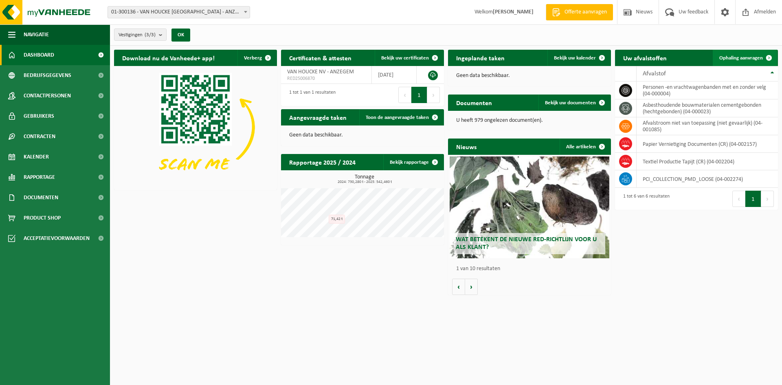 This screenshot has width=782, height=385. What do you see at coordinates (529, 207) in the screenshot?
I see `a: Wat betekent de nieuwe RED-richtlijn voor u als klant?` at bounding box center [529, 207].